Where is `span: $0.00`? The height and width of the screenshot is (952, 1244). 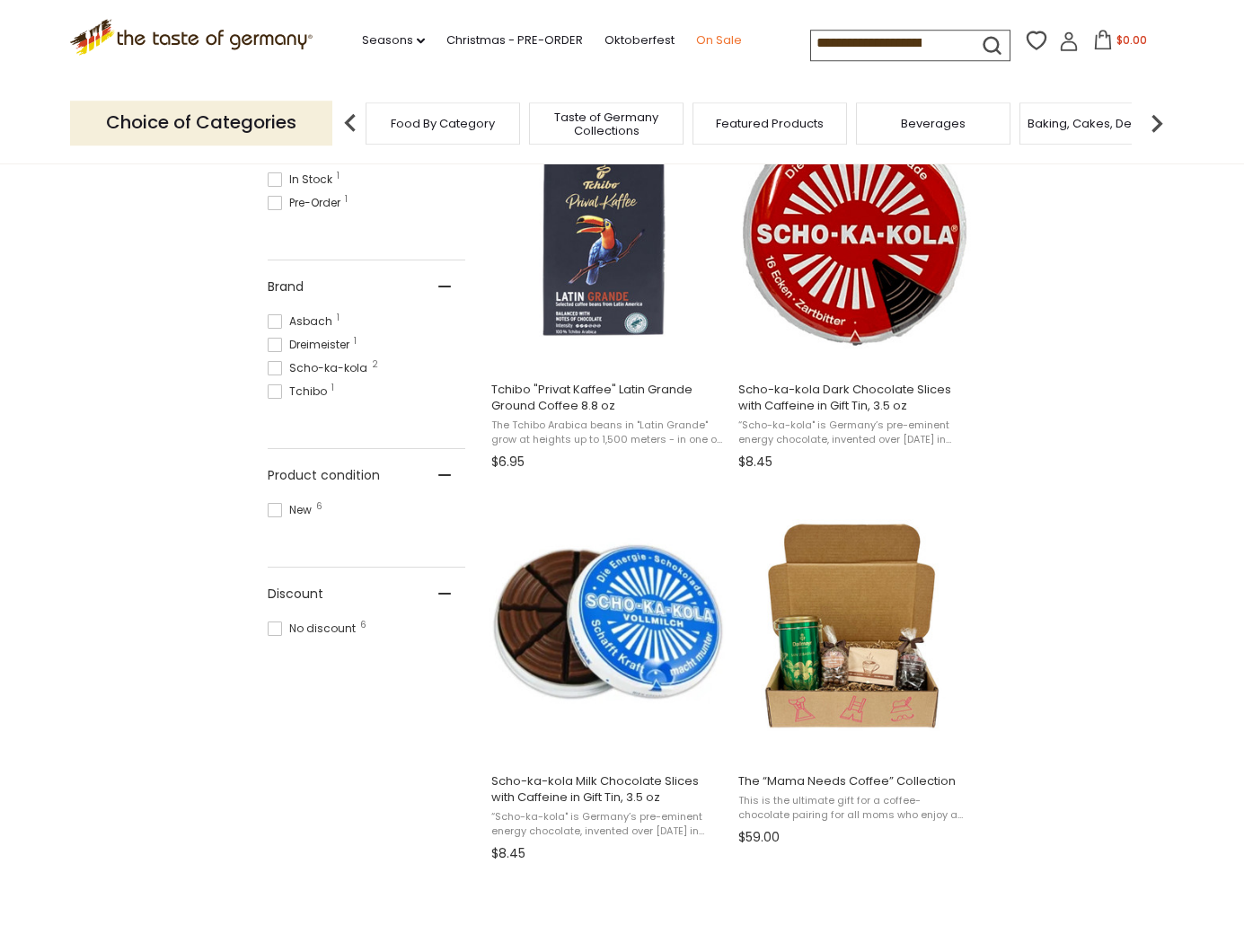 span: $0.00 is located at coordinates (1132, 40).